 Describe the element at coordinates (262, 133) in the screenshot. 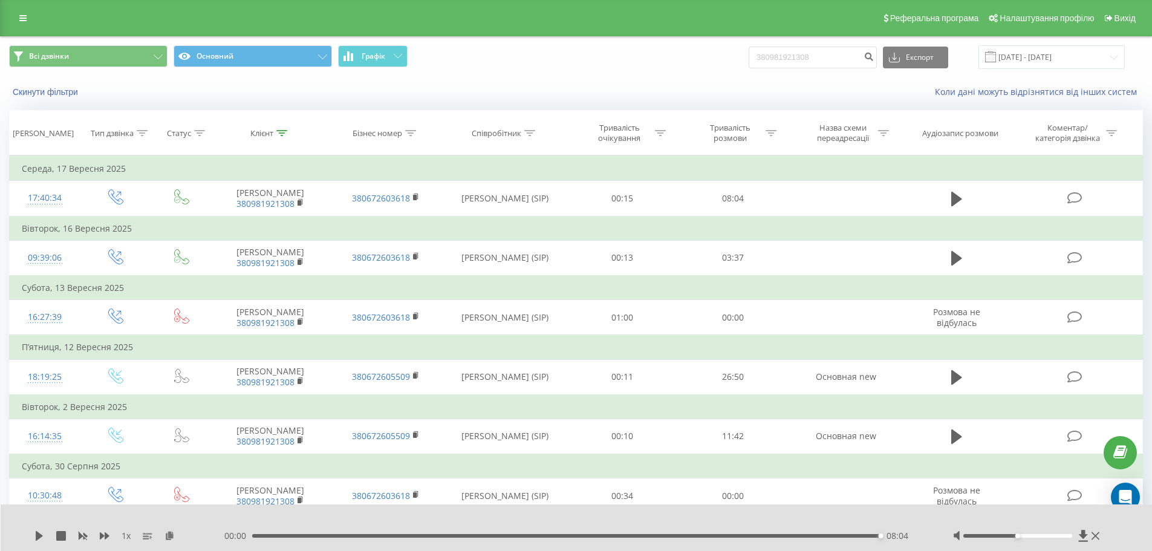

I see `div: Клієнт` at that location.